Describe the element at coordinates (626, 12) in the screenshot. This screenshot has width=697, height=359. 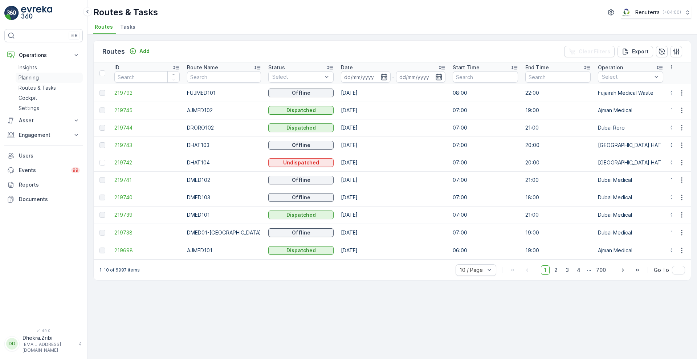
I see `img: Screenshot_2024-07-26_at_13.33.01.png` at that location.